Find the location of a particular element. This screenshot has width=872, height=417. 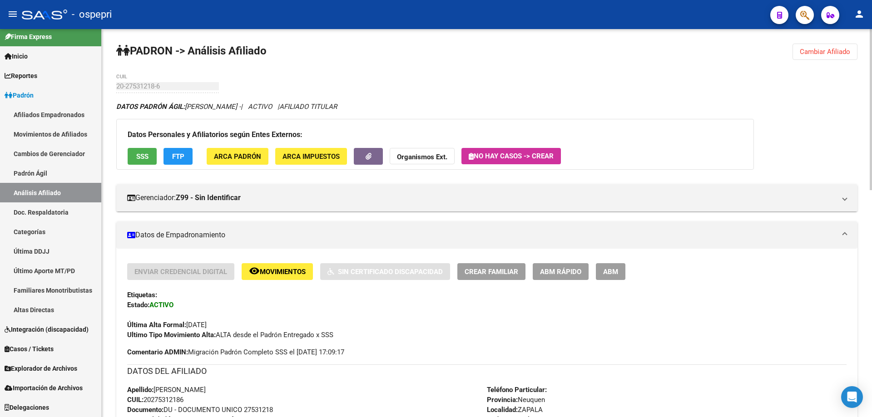

span: SSS is located at coordinates (142, 157).